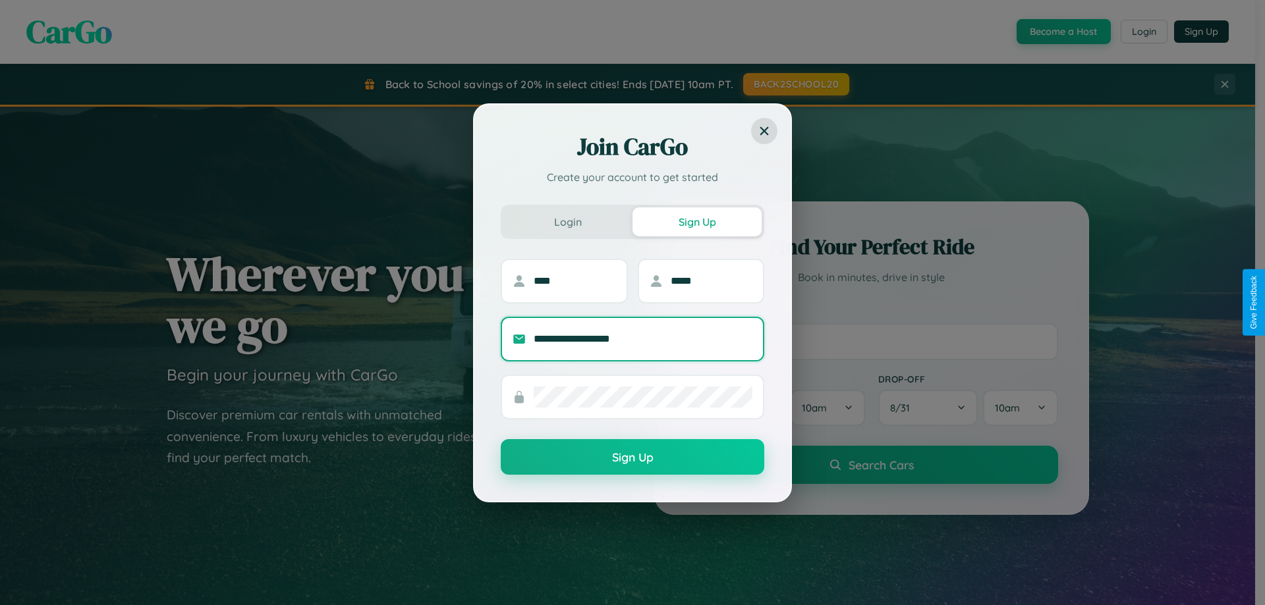 Image resolution: width=1265 pixels, height=605 pixels. What do you see at coordinates (568, 222) in the screenshot?
I see `button: Login` at bounding box center [568, 222].